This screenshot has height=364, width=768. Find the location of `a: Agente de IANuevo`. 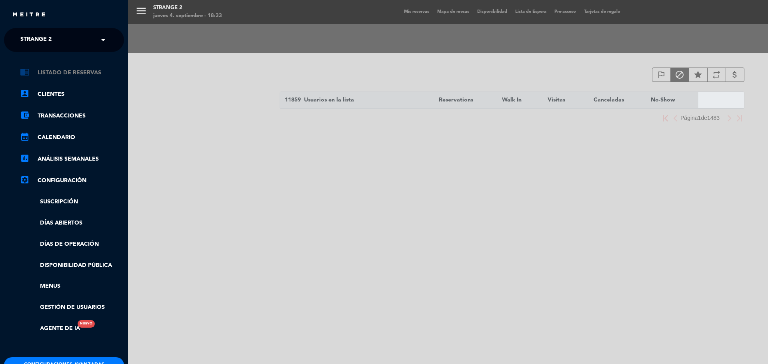

a: Agente de IANuevo is located at coordinates (50, 329).